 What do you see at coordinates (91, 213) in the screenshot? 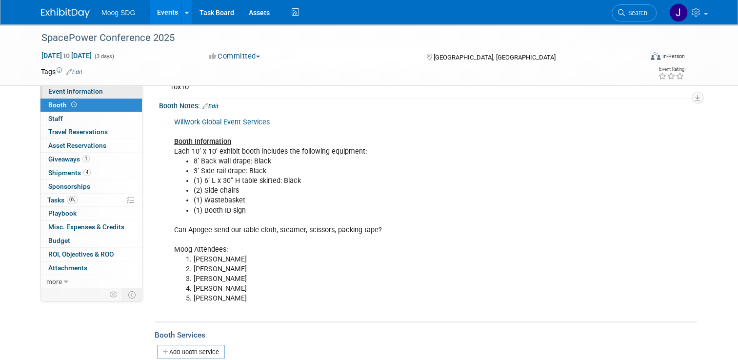
I see `a: Playbook` at bounding box center [91, 213].